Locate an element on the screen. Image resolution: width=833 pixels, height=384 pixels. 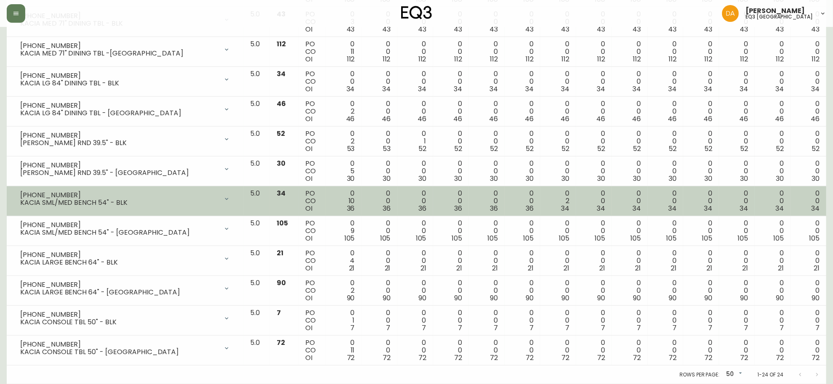
div: KACIA CONSOLE TBL 50" - BLK is located at coordinates (119, 322).